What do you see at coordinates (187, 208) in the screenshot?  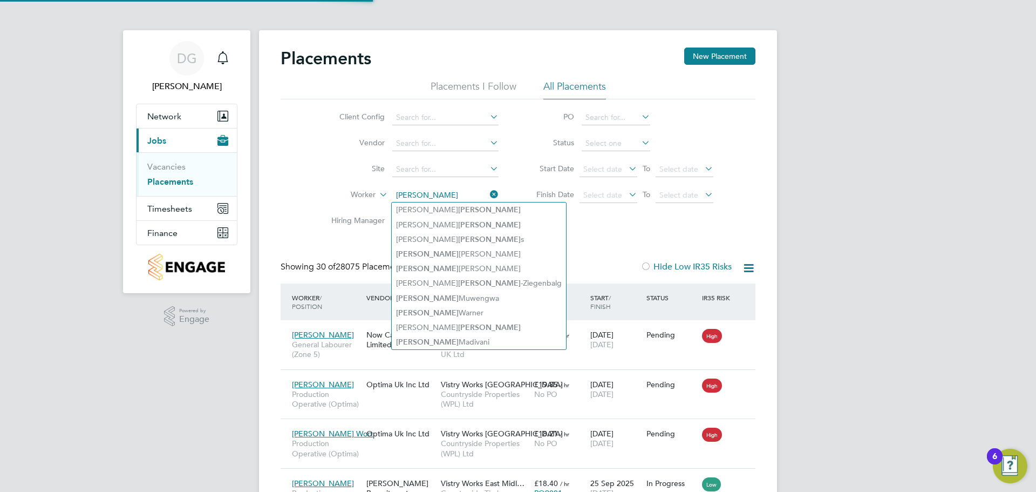 I see `button: Timesheets` at bounding box center [187, 208].